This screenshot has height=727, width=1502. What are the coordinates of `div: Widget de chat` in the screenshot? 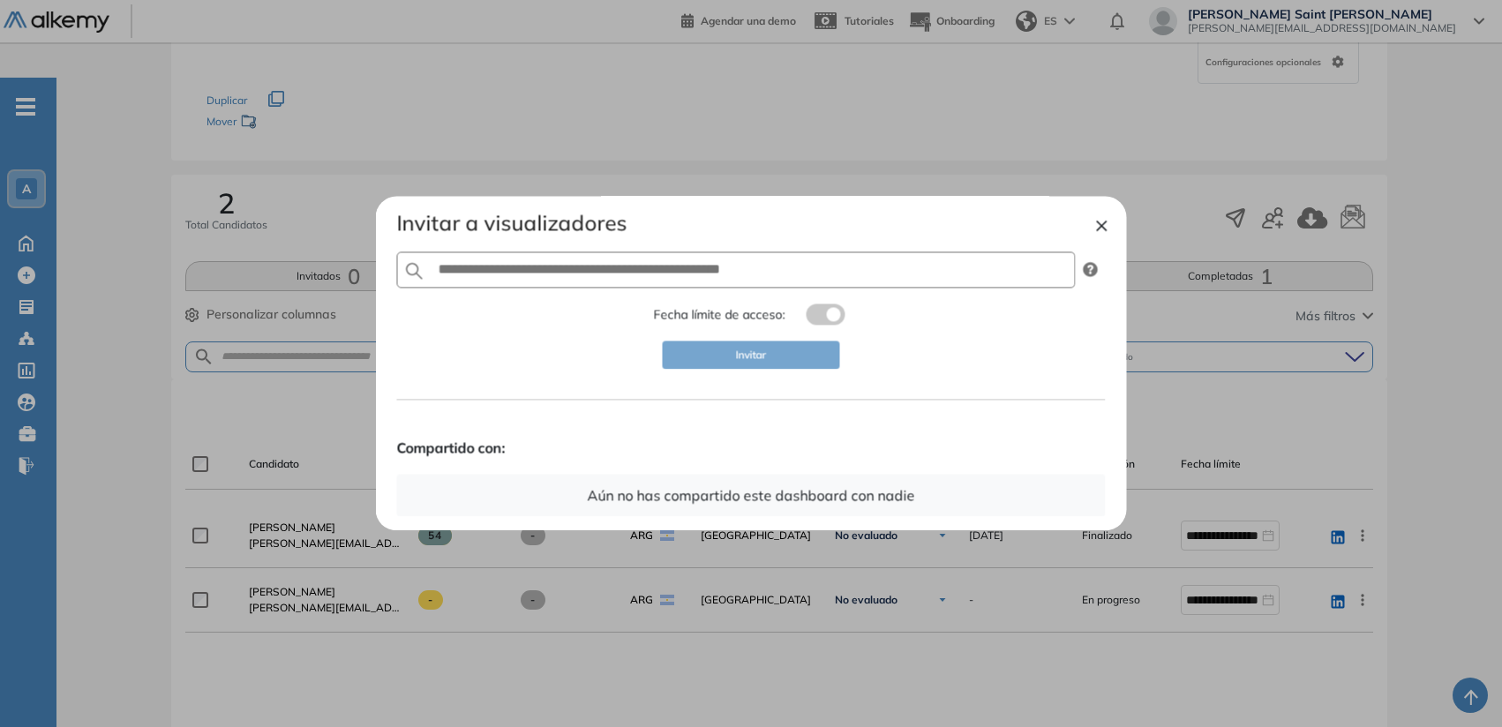 It's located at (1343, 625).